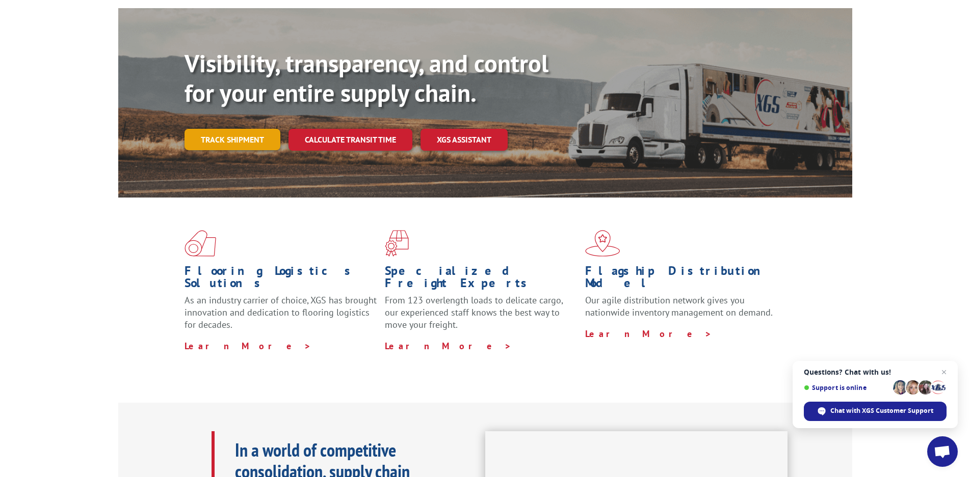 Image resolution: width=970 pixels, height=477 pixels. Describe the element at coordinates (944, 373) in the screenshot. I see `span: Close chat` at that location.